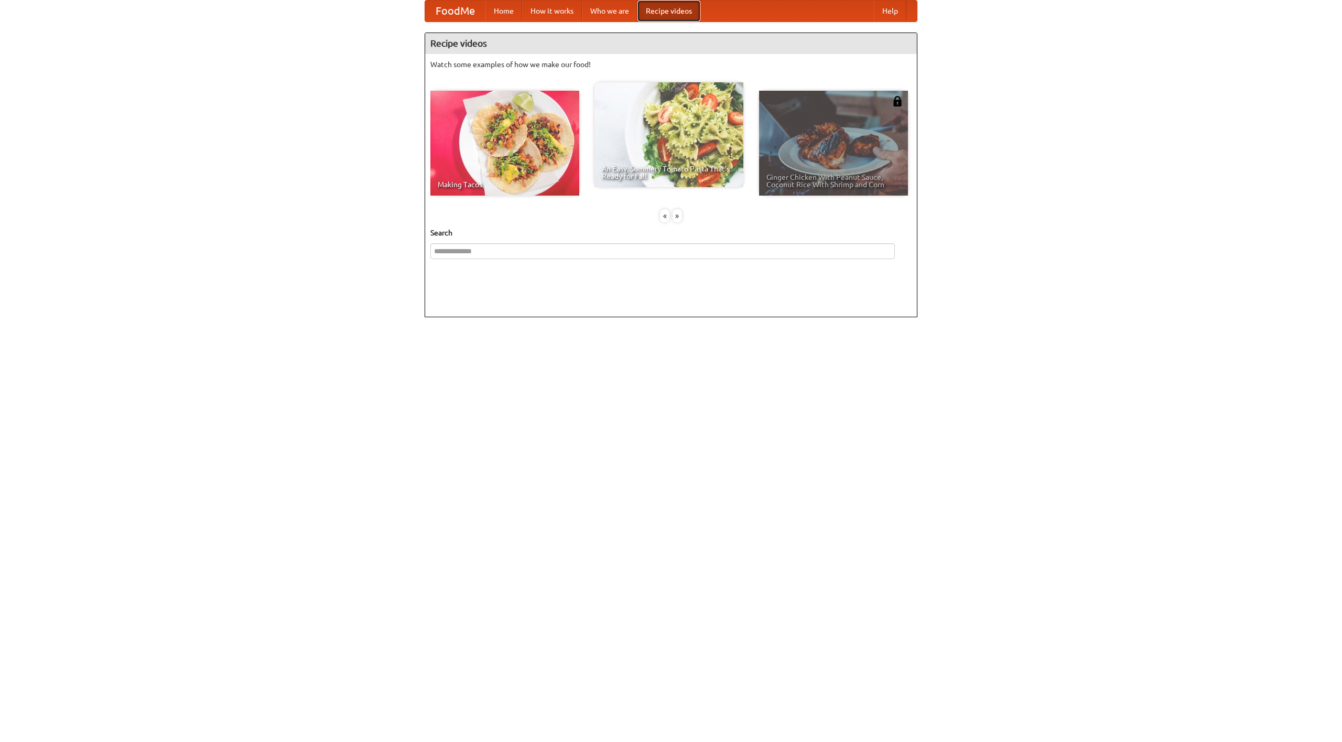  I want to click on a: Making Tacos, so click(505, 143).